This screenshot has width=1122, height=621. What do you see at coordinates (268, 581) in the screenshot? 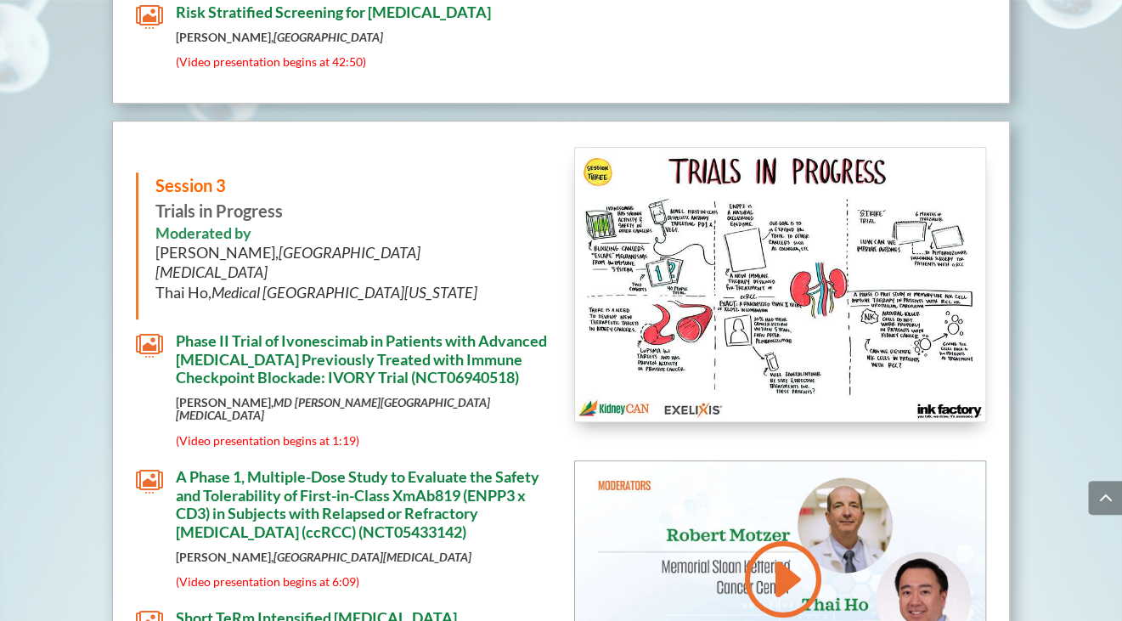
I see `span: (Video presentation begins at 6:09)` at bounding box center [268, 581].